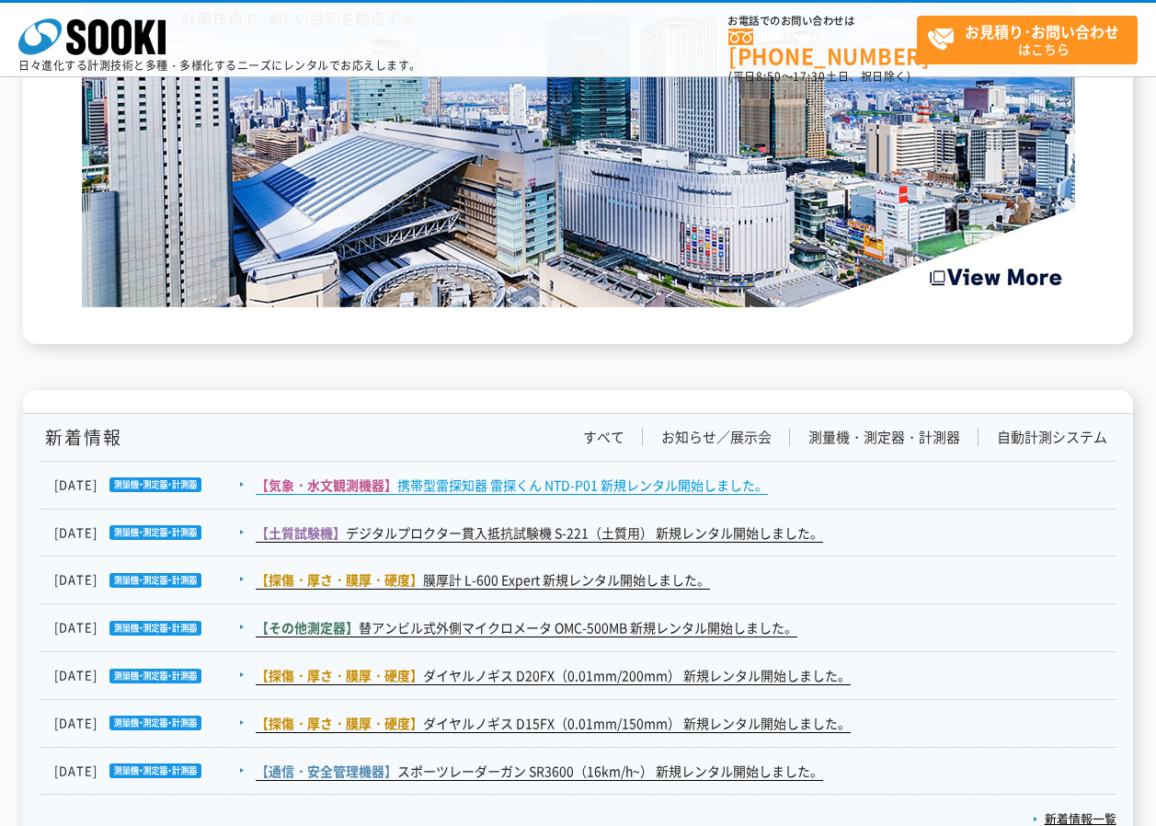 This screenshot has width=1156, height=826. What do you see at coordinates (220, 65) in the screenshot?
I see `p: 日々進化する計測技術と多種・多様化するニーズにレンタルでお応えします。` at bounding box center [220, 65].